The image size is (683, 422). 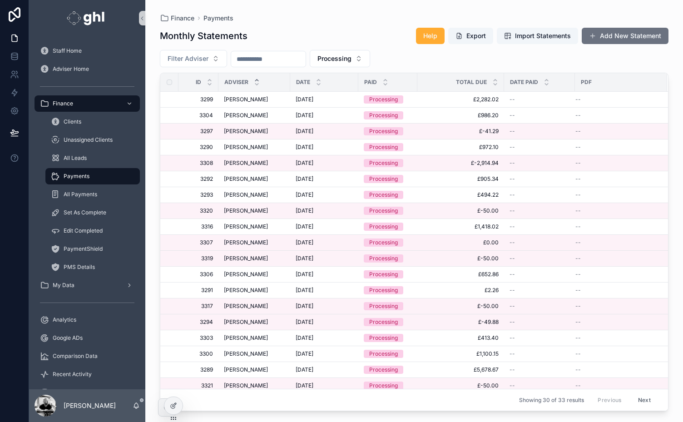 I want to click on span: 3290, so click(x=201, y=147).